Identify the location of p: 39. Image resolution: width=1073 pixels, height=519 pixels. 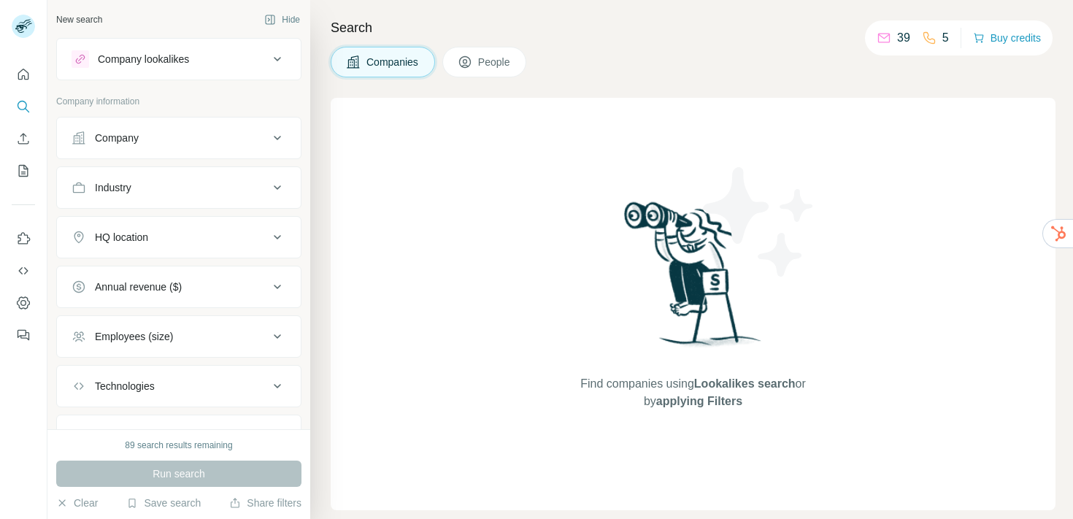
(904, 38).